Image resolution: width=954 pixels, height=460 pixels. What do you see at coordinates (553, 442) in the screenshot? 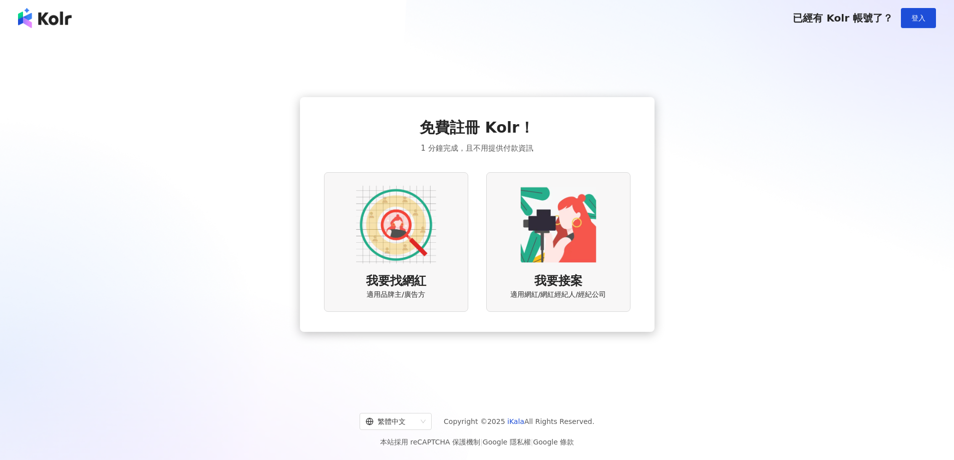
I see `a: Google 條款` at bounding box center [553, 442].